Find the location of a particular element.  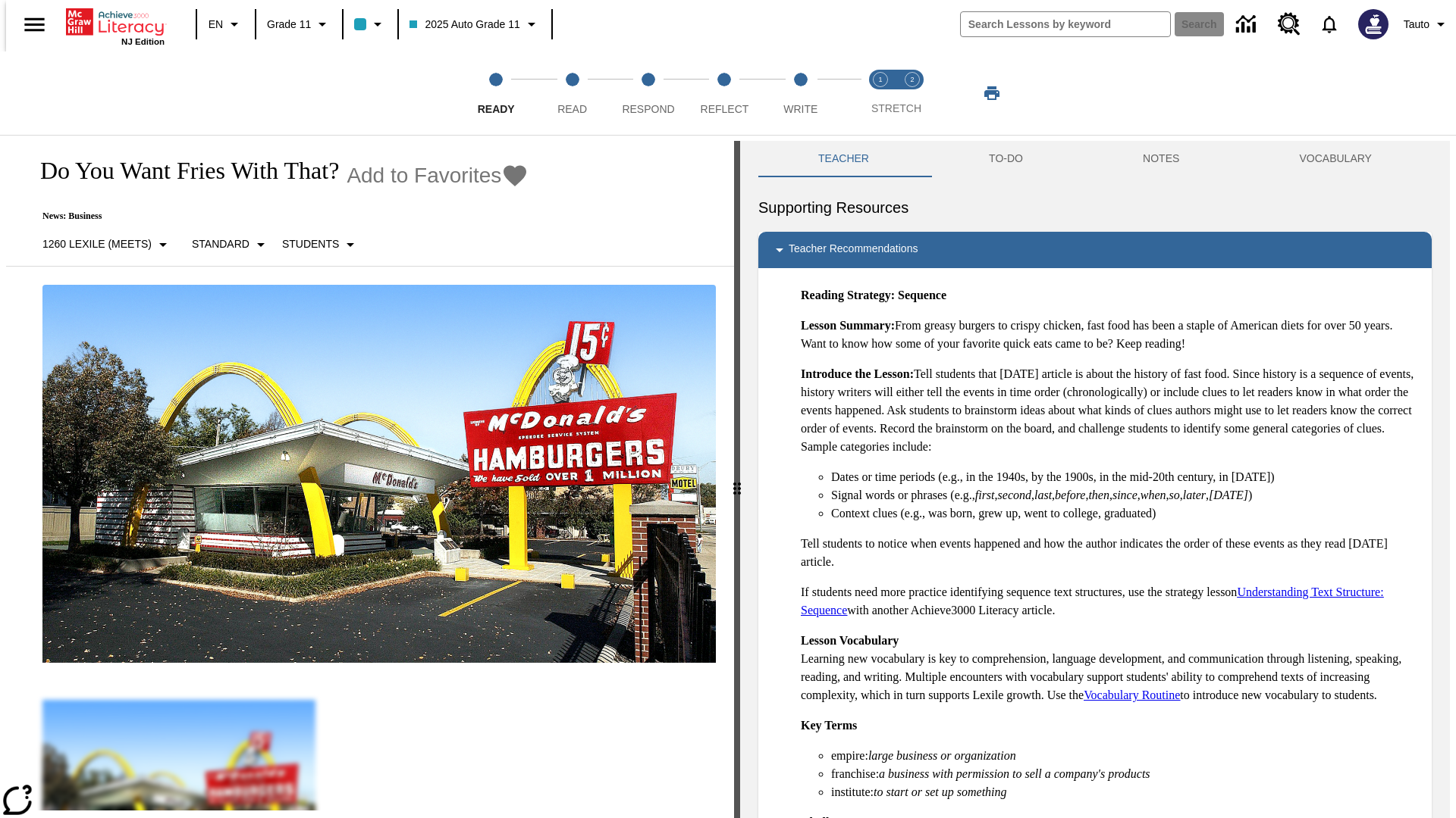

img: Avatar is located at coordinates (1373, 24).